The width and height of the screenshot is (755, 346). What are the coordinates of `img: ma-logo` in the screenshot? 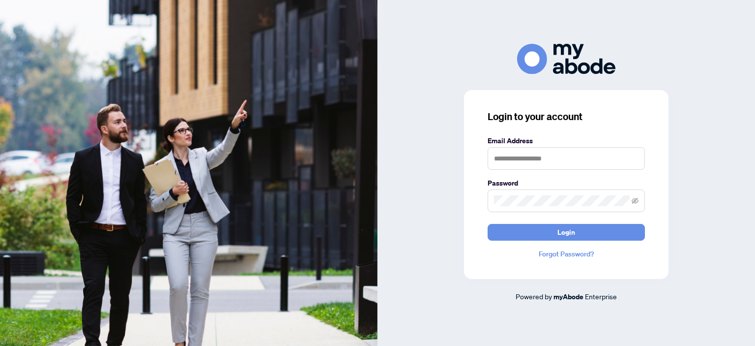 It's located at (567, 59).